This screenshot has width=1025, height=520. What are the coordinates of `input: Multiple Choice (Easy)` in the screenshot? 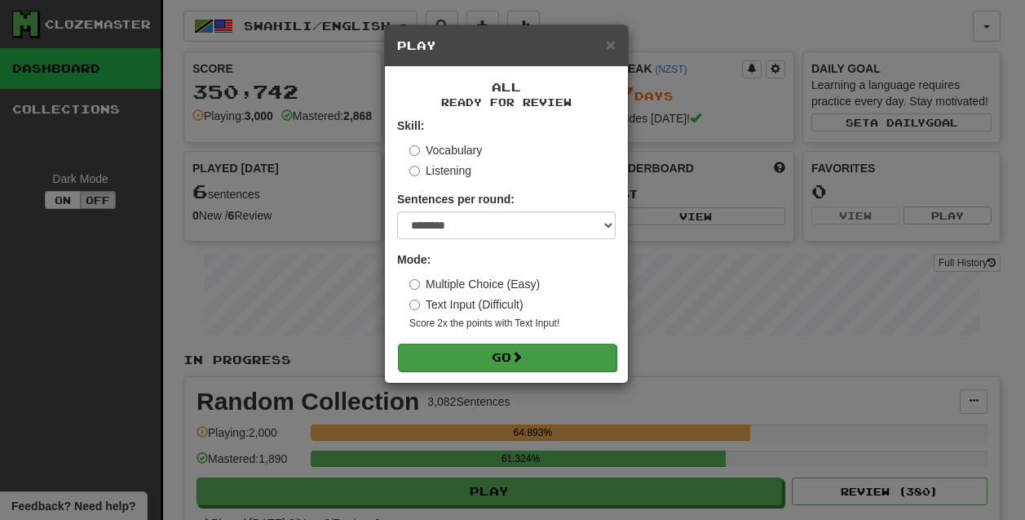 It's located at (414, 284).